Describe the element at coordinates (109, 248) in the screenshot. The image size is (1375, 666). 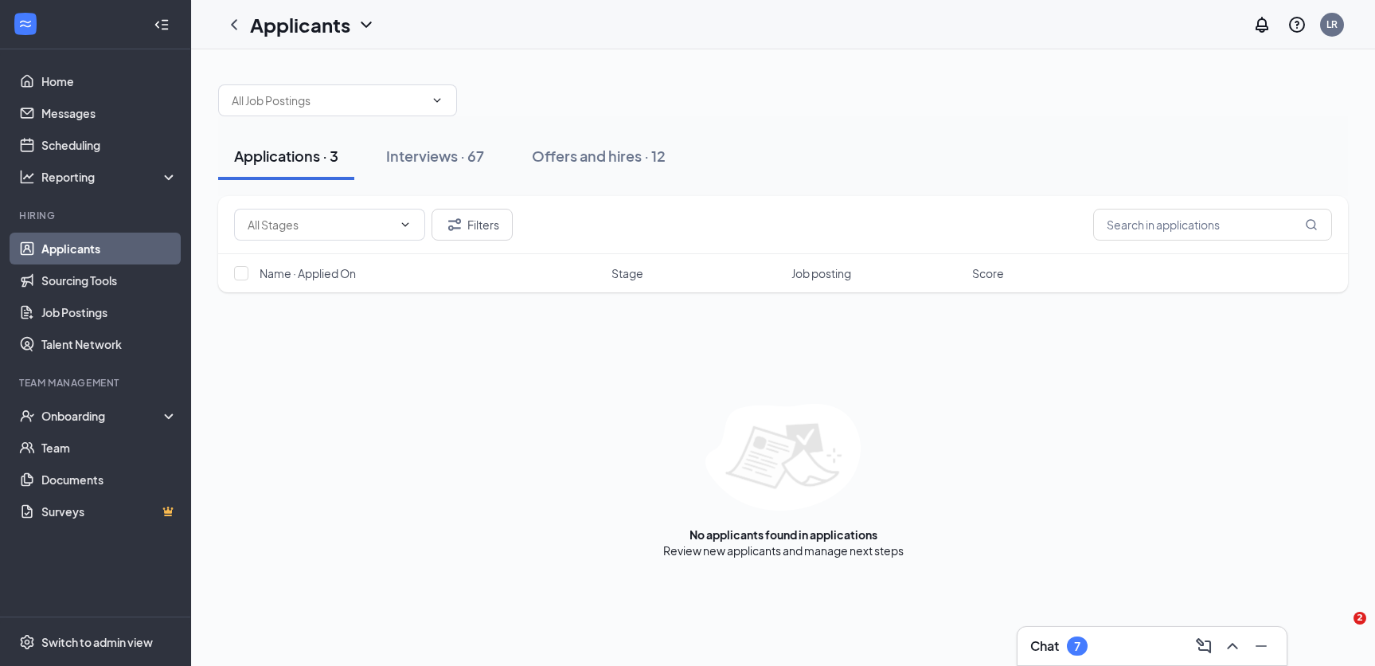
I see `a: Applicants` at that location.